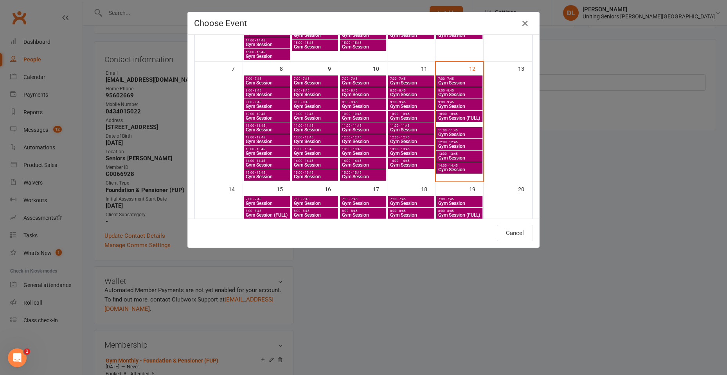 Image resolution: width=727 pixels, height=375 pixels. What do you see at coordinates (285, 68) in the screenshot?
I see `div: 8` at bounding box center [285, 68].